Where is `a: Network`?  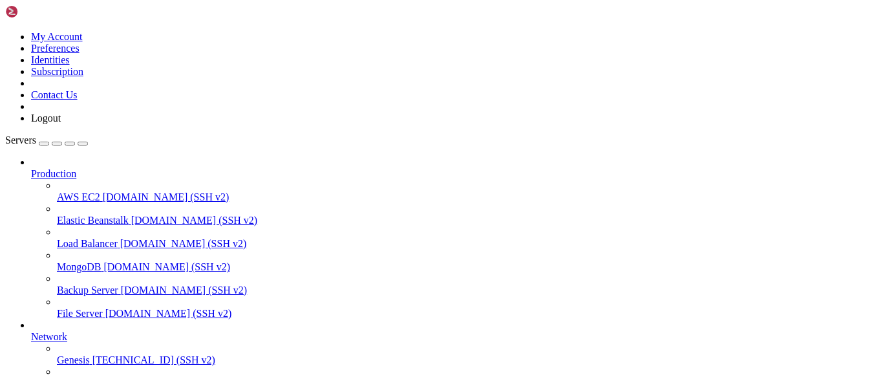 a: Network is located at coordinates (455, 337).